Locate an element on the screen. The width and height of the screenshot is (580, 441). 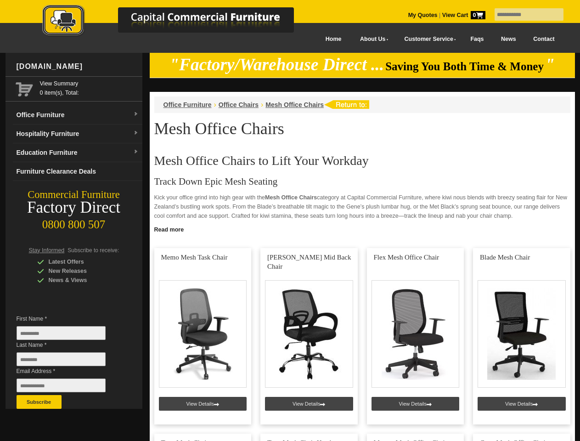
div: Latest Offers is located at coordinates (81, 262).